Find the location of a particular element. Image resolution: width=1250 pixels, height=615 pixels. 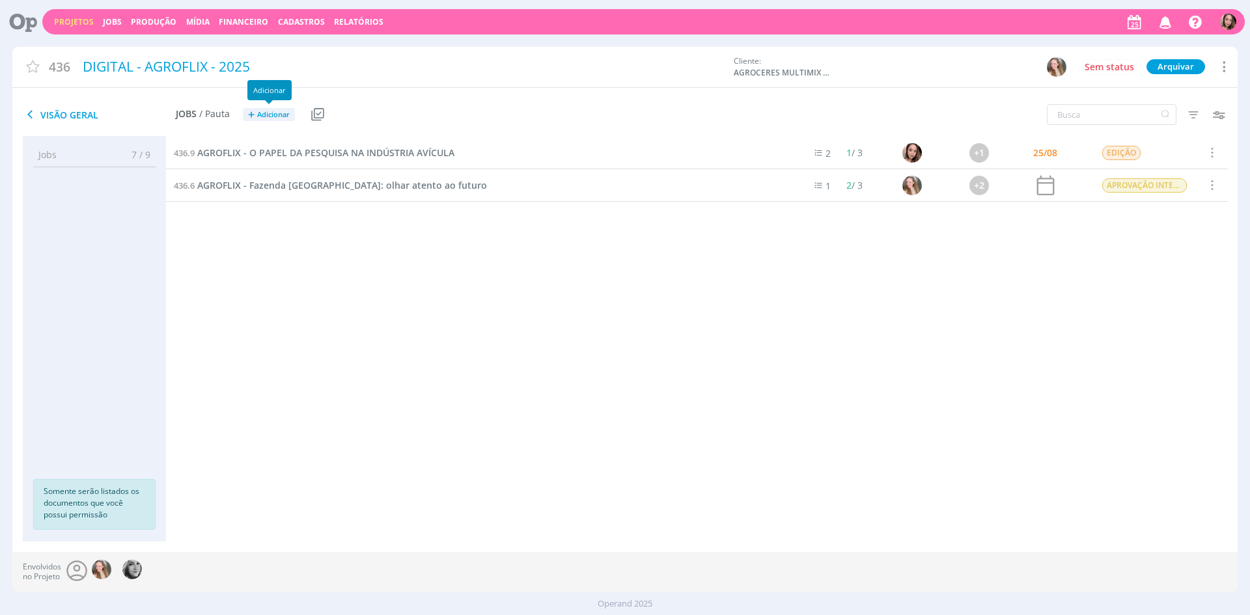

div: DIGITAL - AGROFLIX - 2025 is located at coordinates (402, 67).